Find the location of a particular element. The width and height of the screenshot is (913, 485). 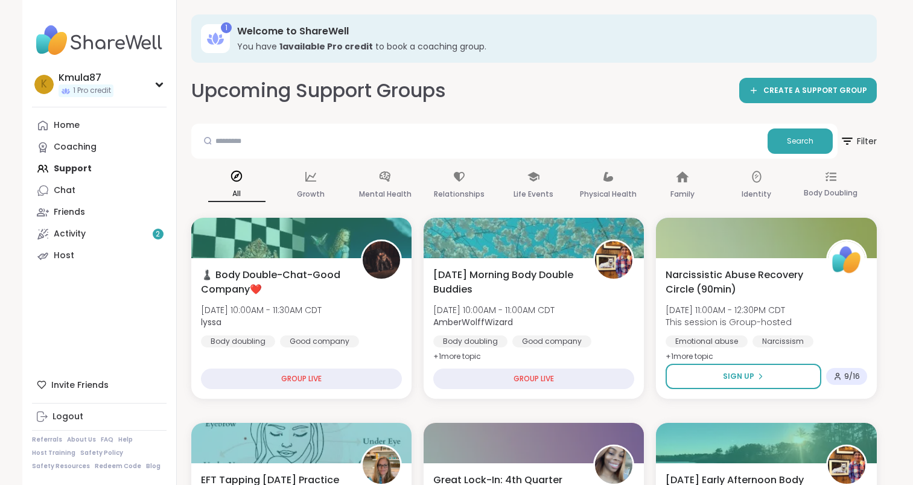

button: Filter is located at coordinates (858, 141).